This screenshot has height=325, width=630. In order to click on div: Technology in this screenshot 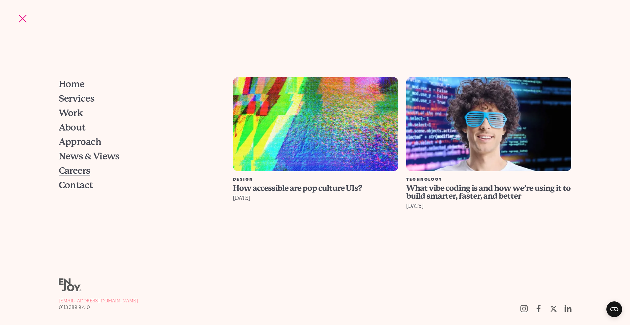, I will do `click(489, 180)`.